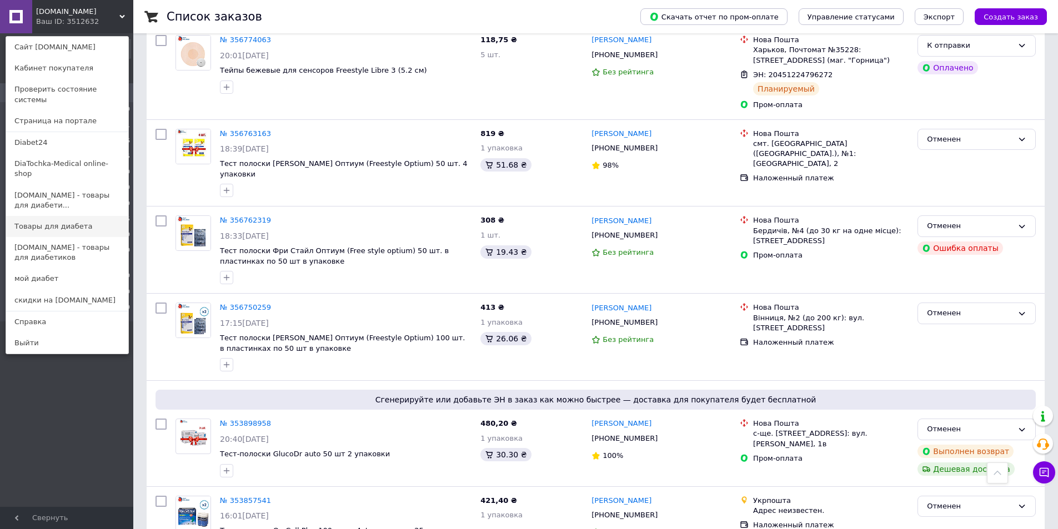  What do you see at coordinates (831, 511) in the screenshot?
I see `div: Адрес неизвестен.` at bounding box center [831, 511].